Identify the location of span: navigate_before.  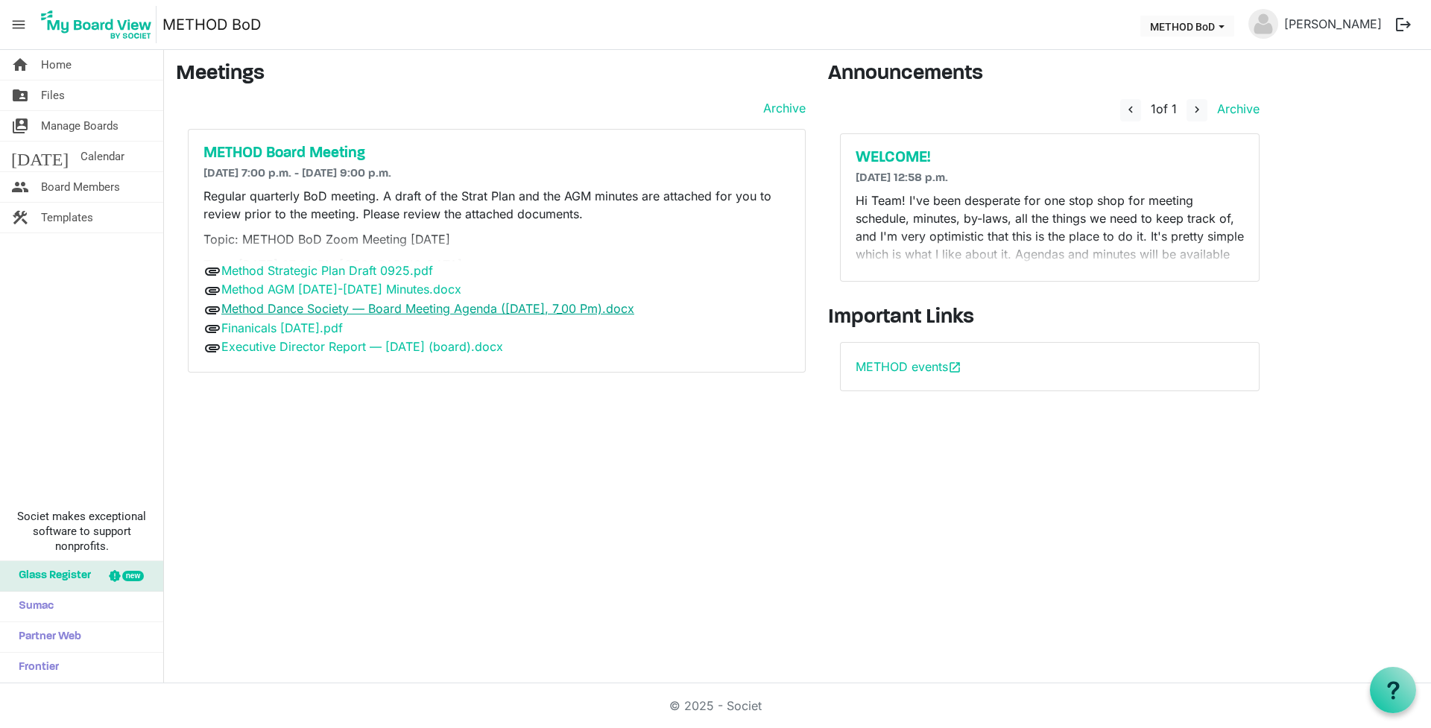
(1130, 110).